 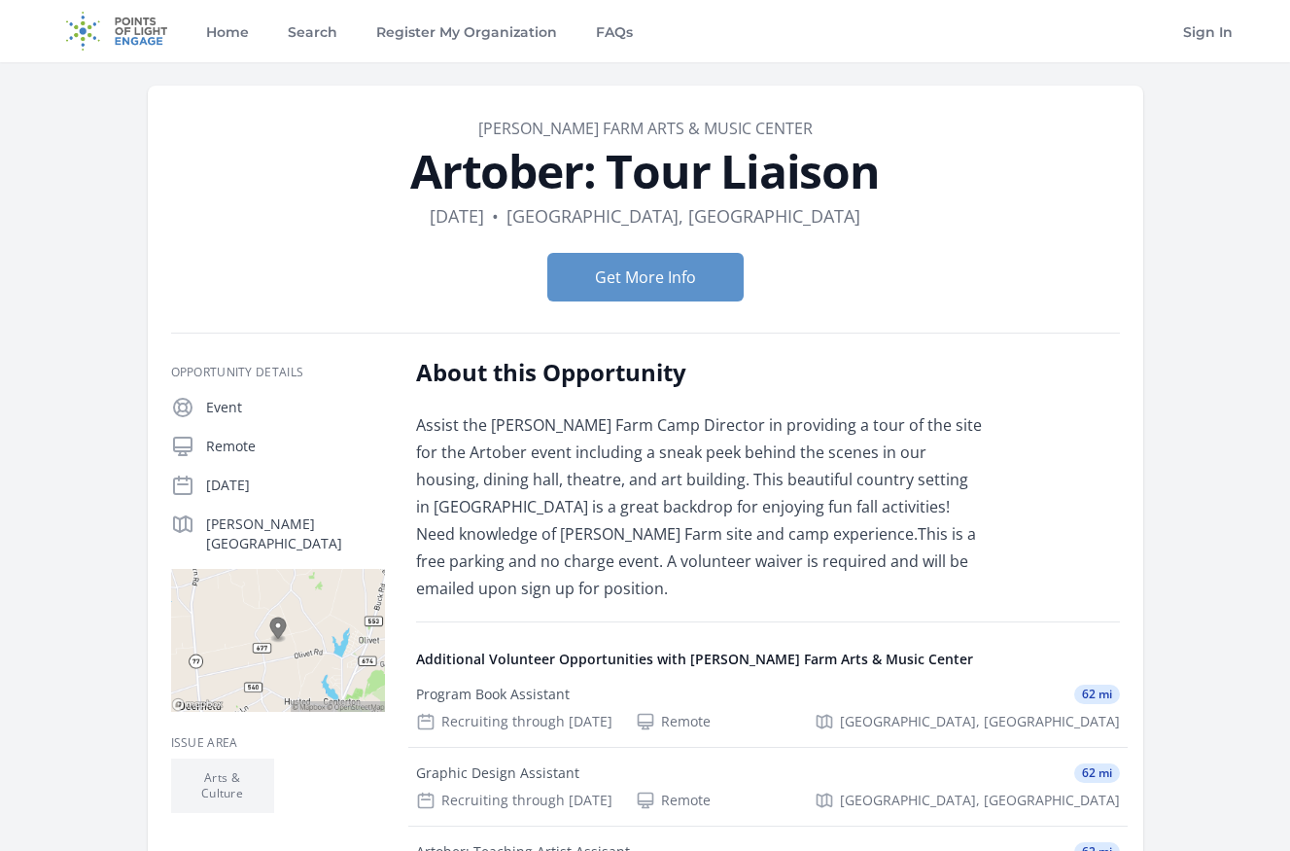 I want to click on h3: Issue area, so click(x=278, y=743).